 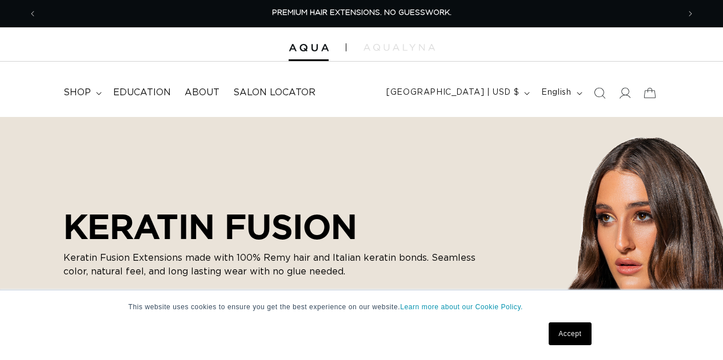 I want to click on p: This website uses cookies to ensure you get the best experience on our website., so click(x=362, y=307).